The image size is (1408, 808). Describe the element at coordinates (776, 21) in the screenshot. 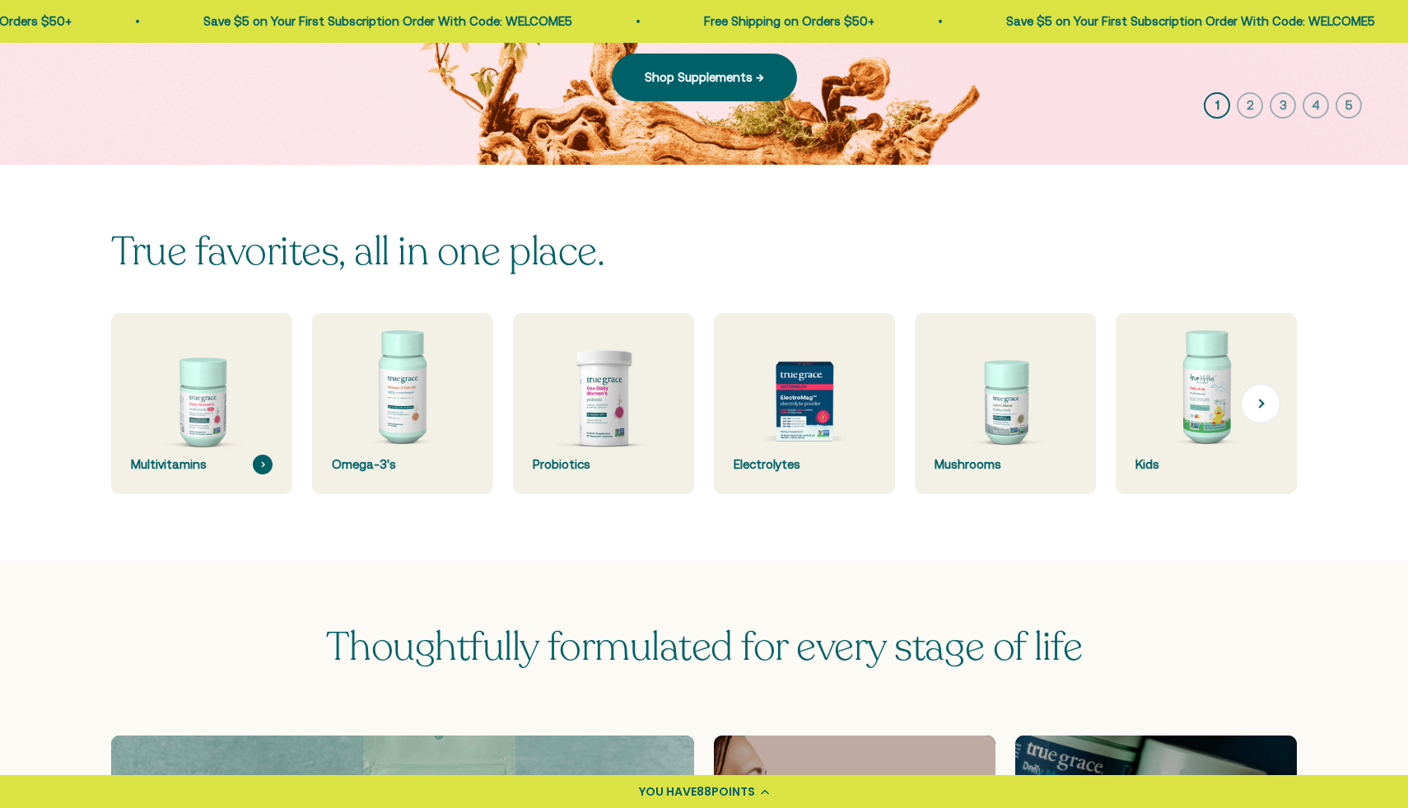

I see `a: Free Shipping on Orders $50+` at that location.